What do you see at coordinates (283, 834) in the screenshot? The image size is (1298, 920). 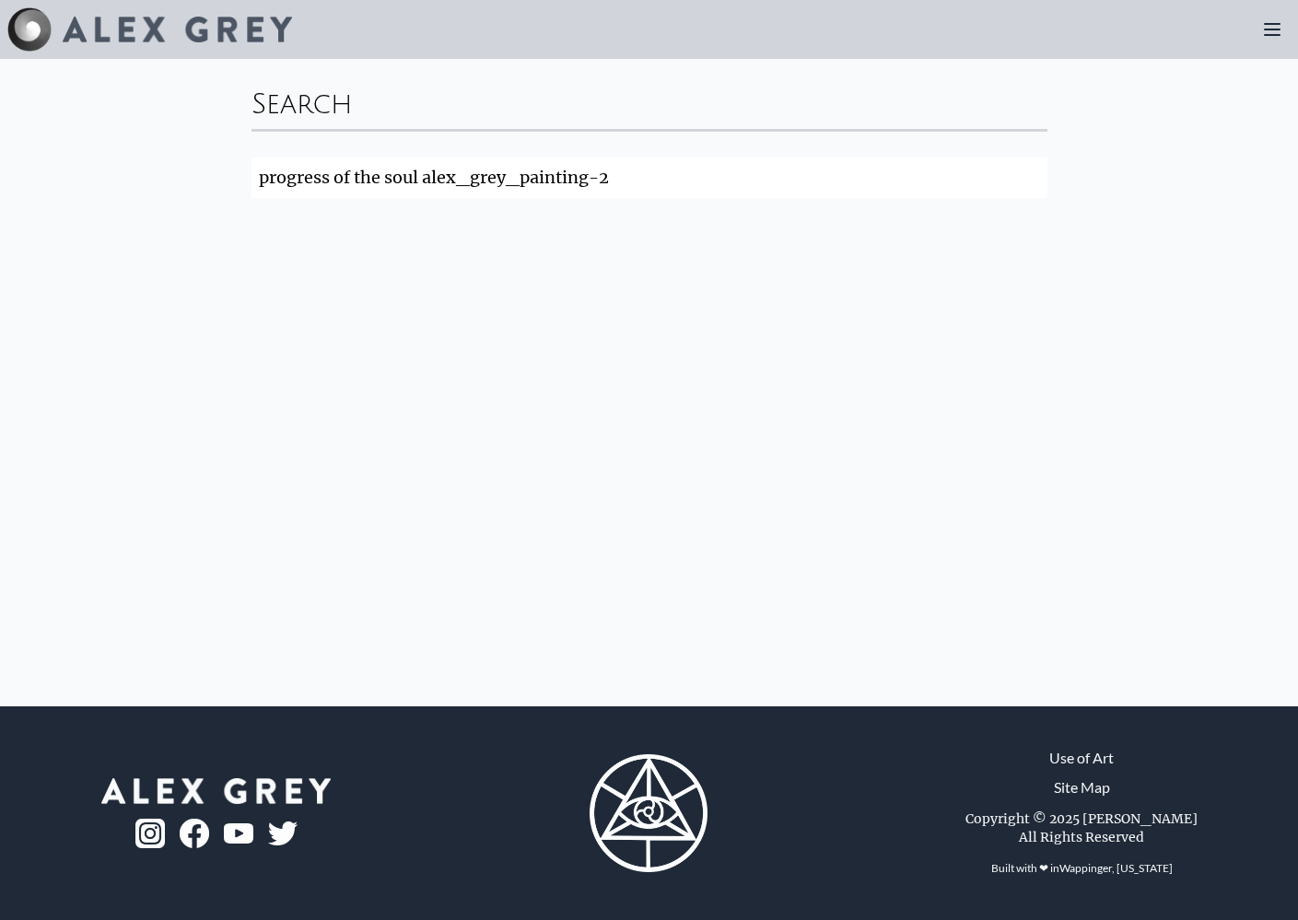 I see `img: twitter-logo.png` at bounding box center [283, 834].